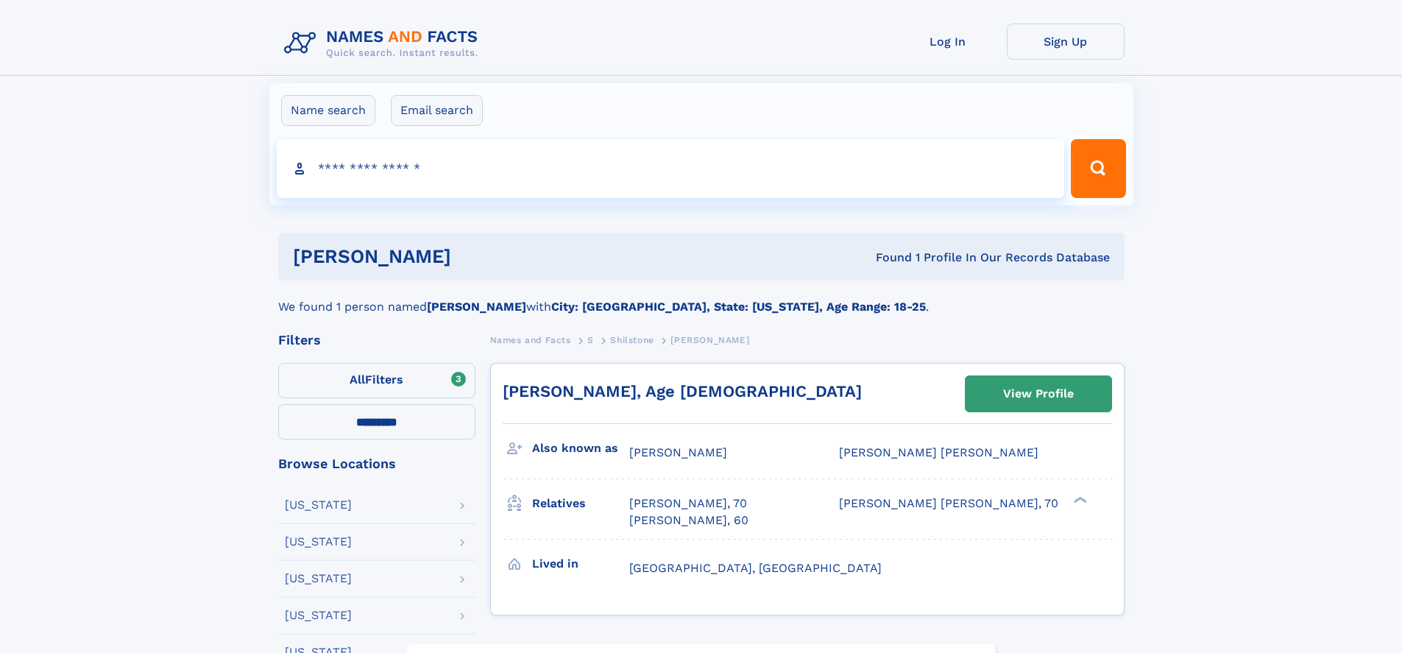 The height and width of the screenshot is (653, 1402). What do you see at coordinates (581, 503) in the screenshot?
I see `h3: Relatives` at bounding box center [581, 503].